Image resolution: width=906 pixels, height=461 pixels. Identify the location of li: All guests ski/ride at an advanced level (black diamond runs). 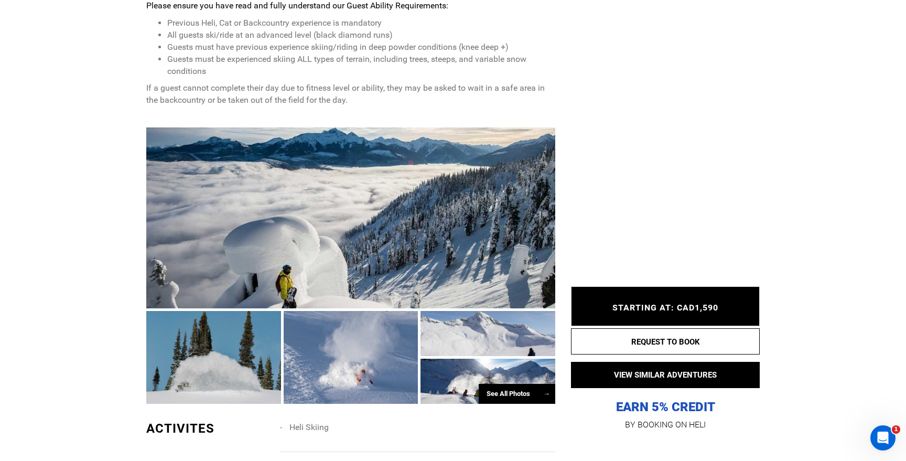
(361, 35).